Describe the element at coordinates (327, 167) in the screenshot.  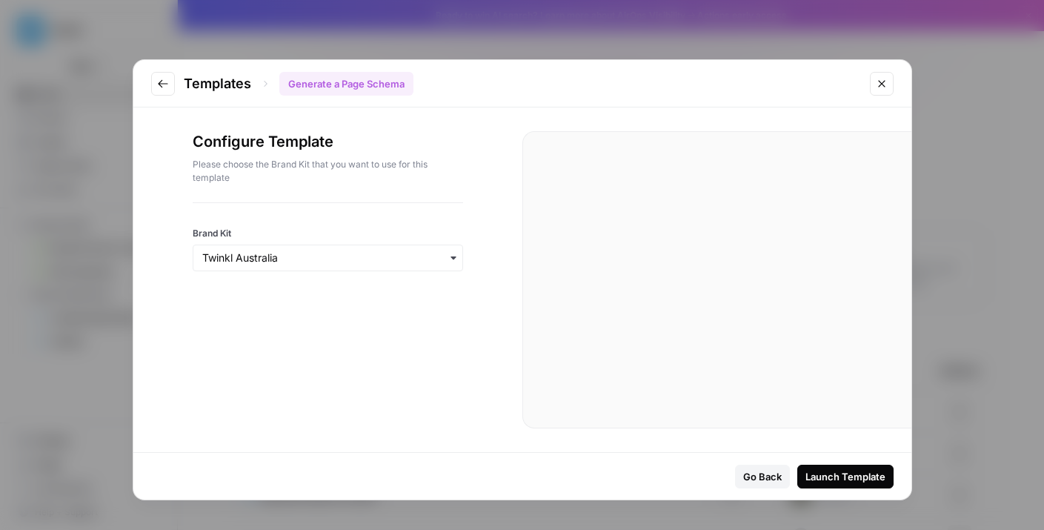
I see `div: Configure Template` at that location.